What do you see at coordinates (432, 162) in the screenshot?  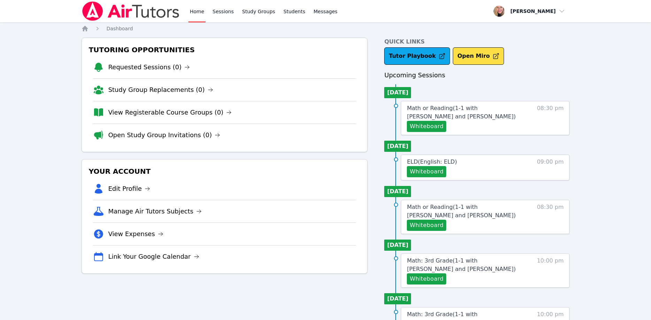 I see `a: ELD(English: ELD)` at bounding box center [432, 162].